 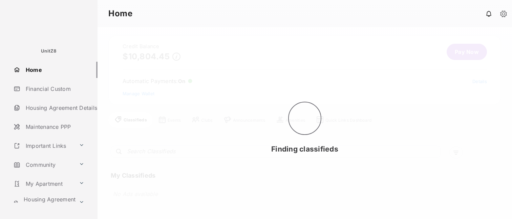 I want to click on a: Important Links, so click(x=43, y=146).